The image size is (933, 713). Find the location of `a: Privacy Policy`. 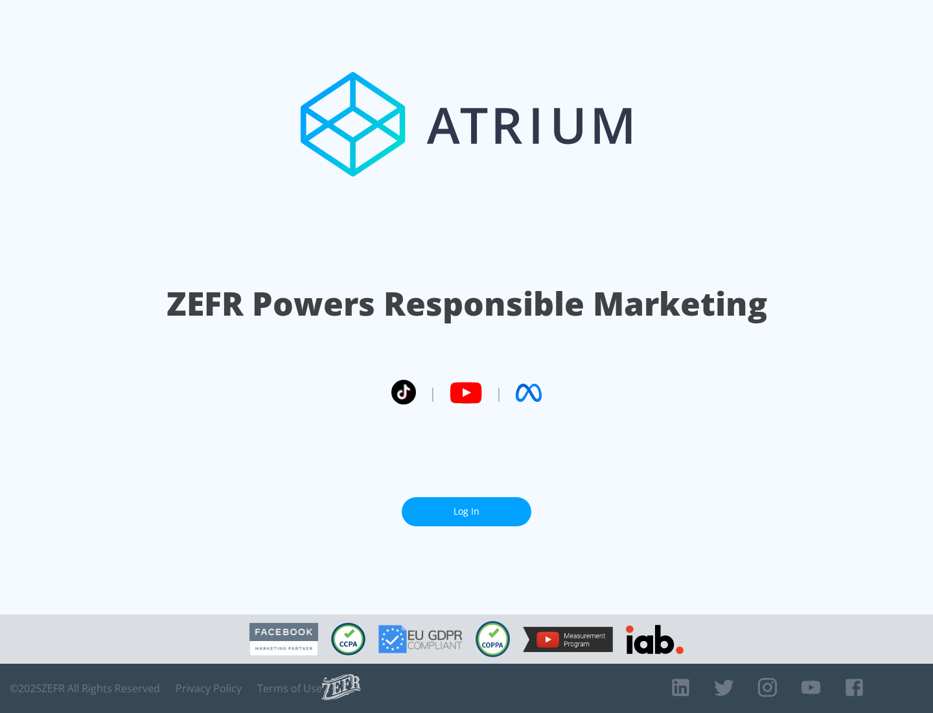

a: Privacy Policy is located at coordinates (209, 688).